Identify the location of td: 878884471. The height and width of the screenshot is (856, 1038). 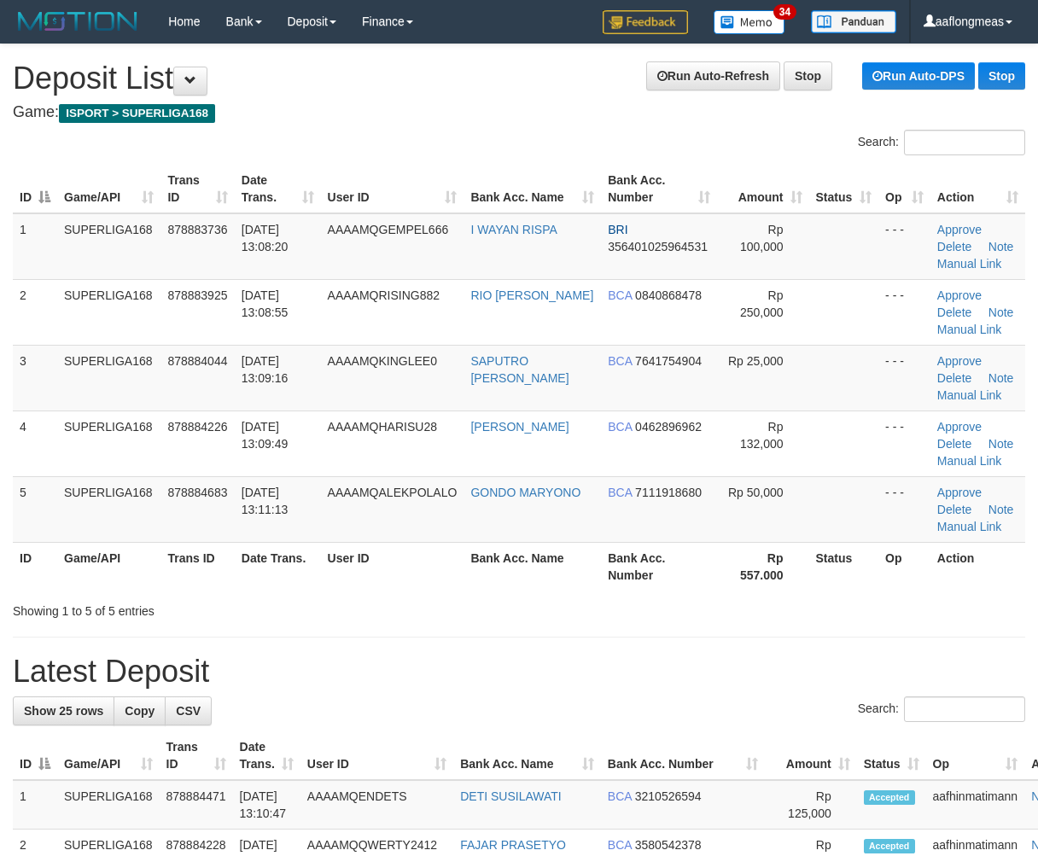
(196, 805).